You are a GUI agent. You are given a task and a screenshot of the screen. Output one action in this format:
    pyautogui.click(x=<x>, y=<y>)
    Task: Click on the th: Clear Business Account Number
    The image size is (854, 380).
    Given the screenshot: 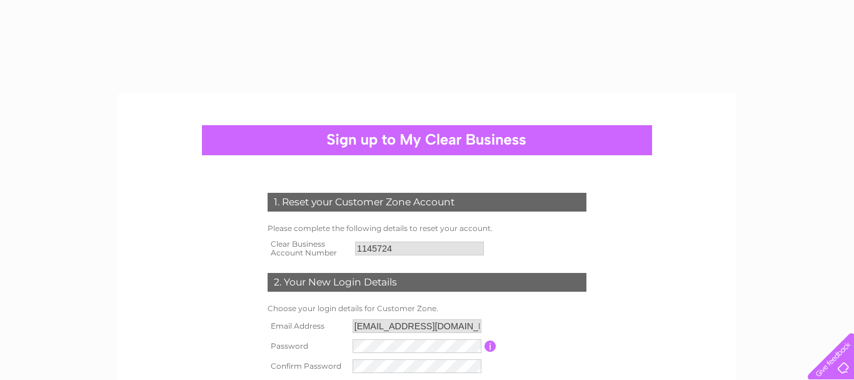 What is the action you would take?
    pyautogui.click(x=308, y=248)
    